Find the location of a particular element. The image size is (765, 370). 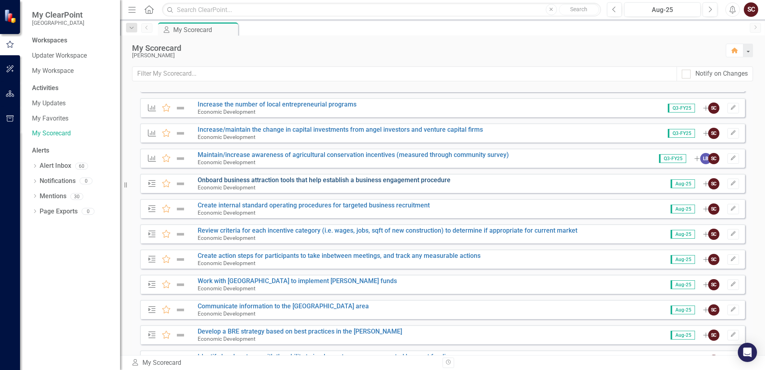

button: SC is located at coordinates (751, 10).